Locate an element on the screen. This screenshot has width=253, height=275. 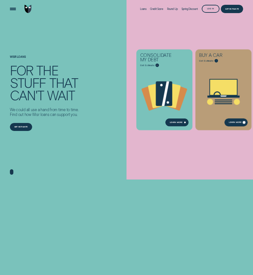
div: Consolidate my debt is located at coordinates (158, 58).